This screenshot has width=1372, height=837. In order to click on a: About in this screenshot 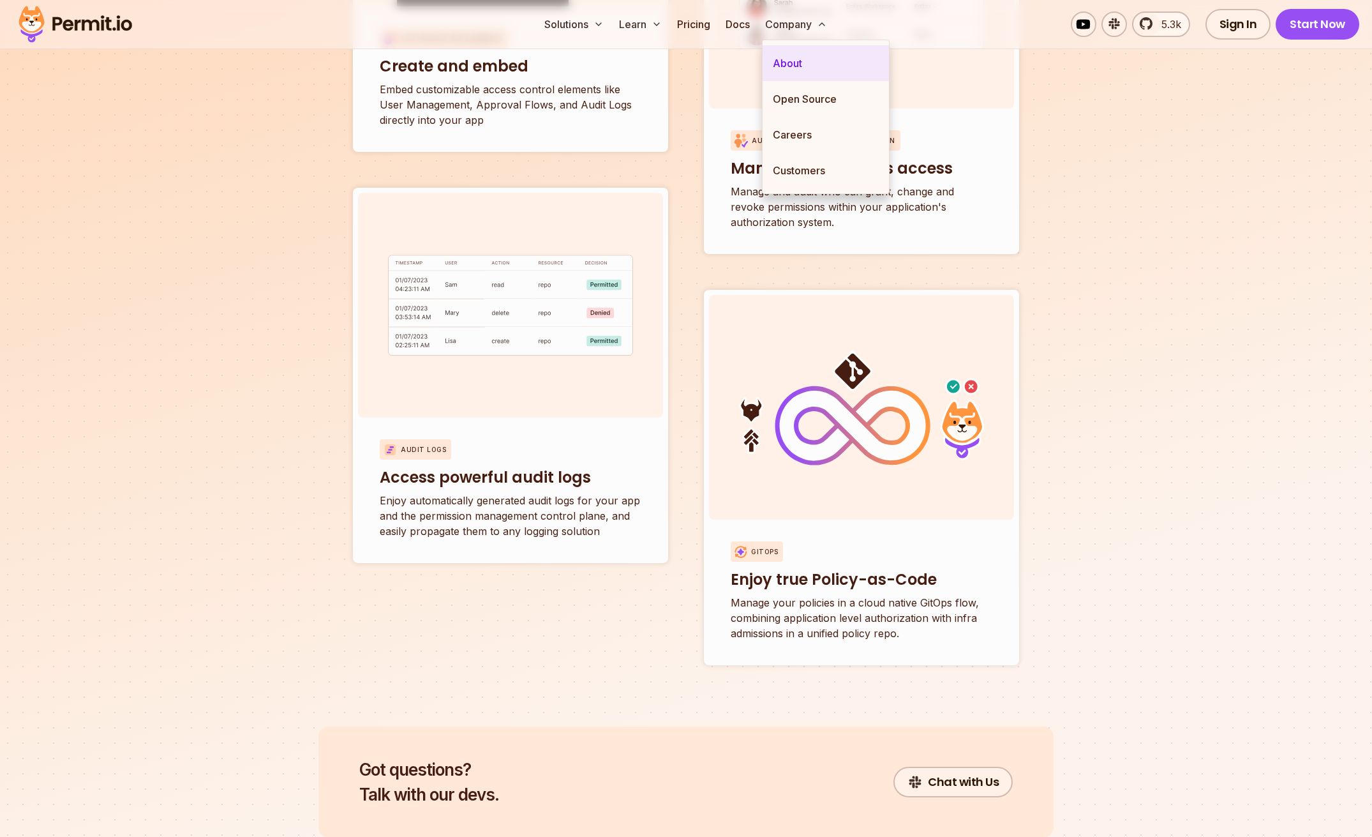, I will do `click(826, 63)`.